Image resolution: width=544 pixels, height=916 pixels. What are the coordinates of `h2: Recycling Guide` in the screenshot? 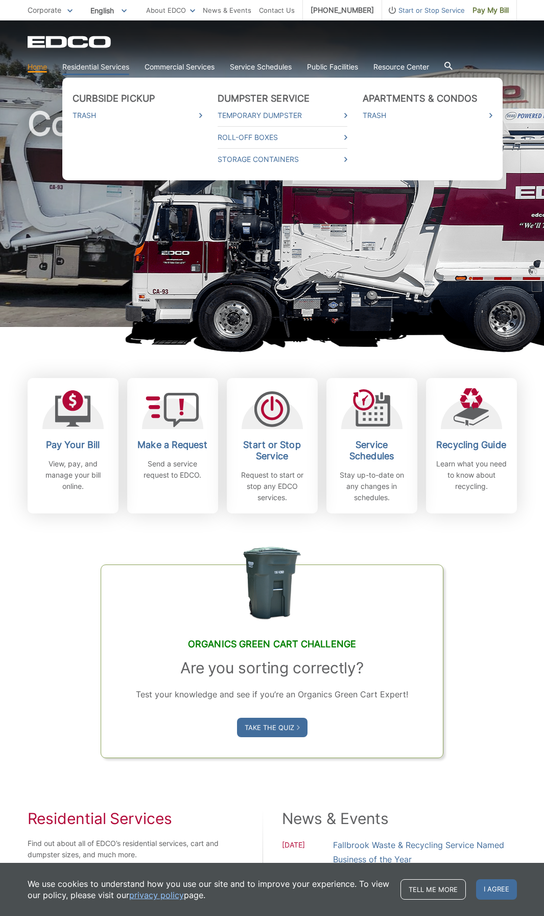 It's located at (472, 445).